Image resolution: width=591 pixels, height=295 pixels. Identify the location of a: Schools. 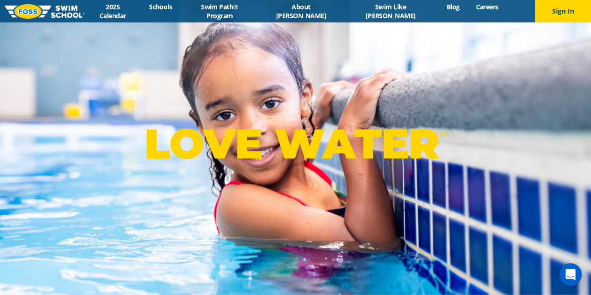
(161, 7).